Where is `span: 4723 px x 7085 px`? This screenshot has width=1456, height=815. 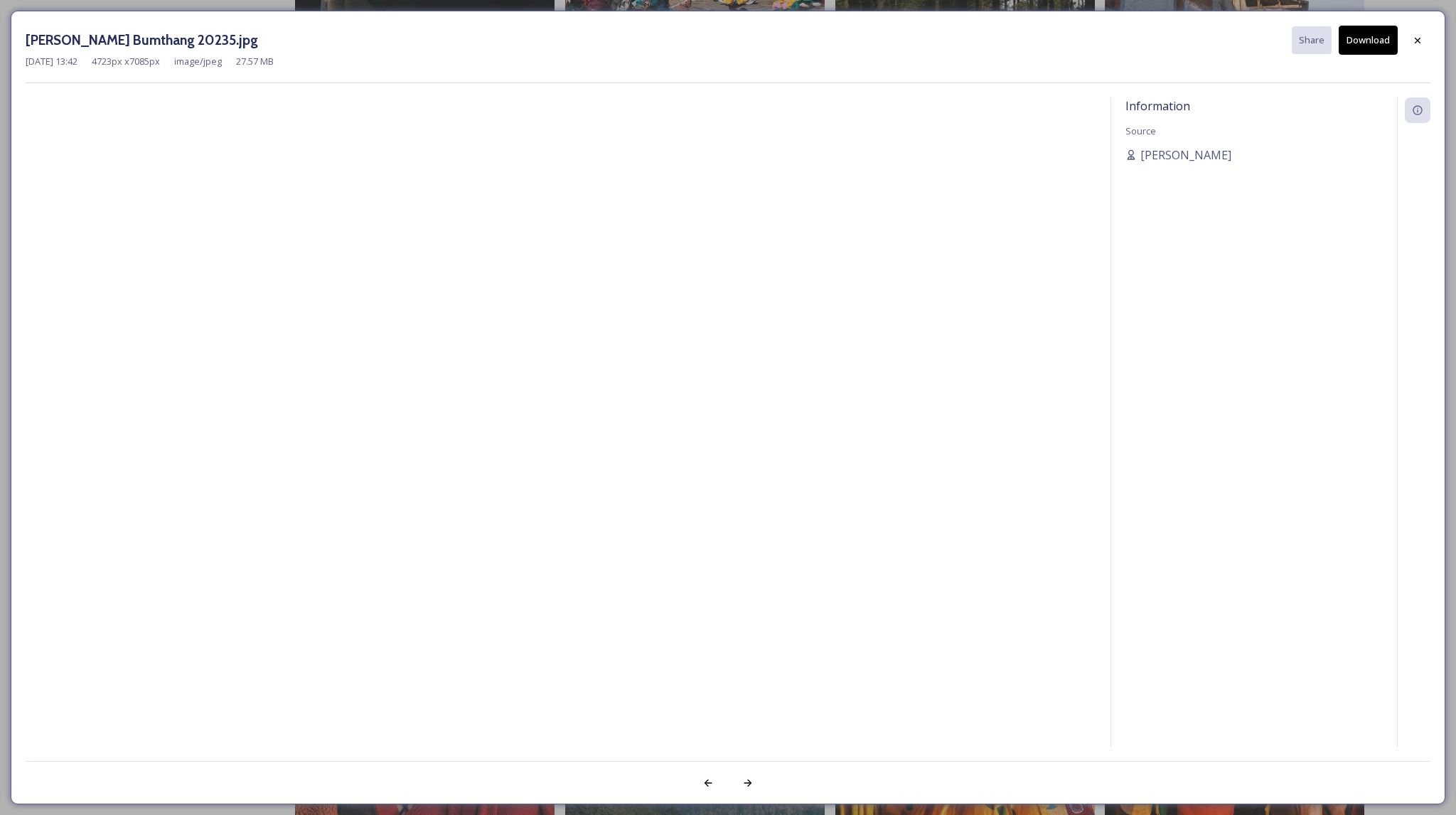 span: 4723 px x 7085 px is located at coordinates (125, 61).